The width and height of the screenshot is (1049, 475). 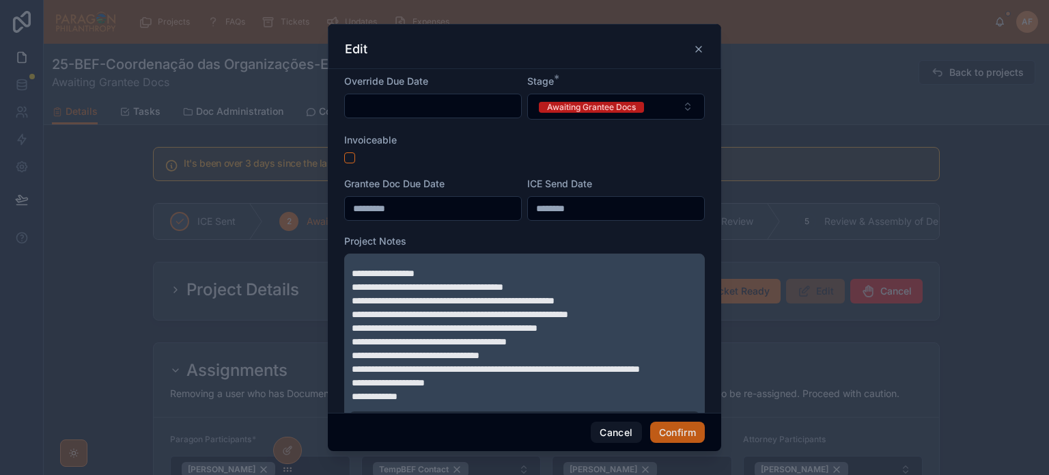 I want to click on span: Stage, so click(x=540, y=81).